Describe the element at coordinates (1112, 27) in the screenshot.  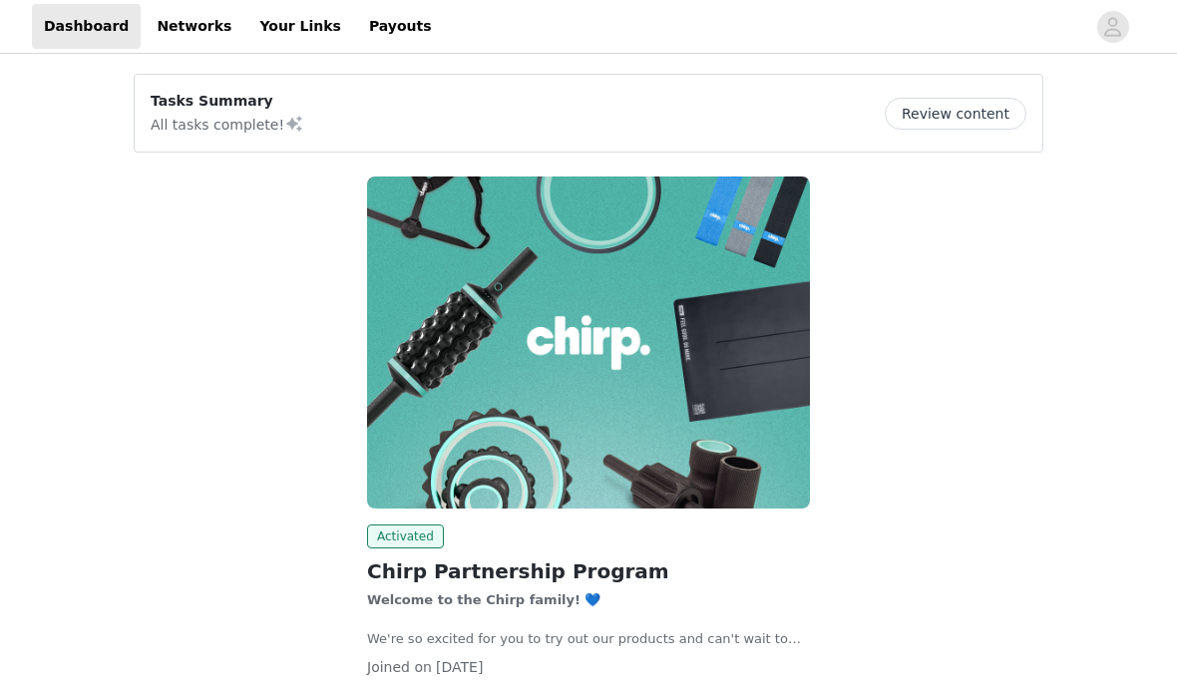
I see `div: avatar` at that location.